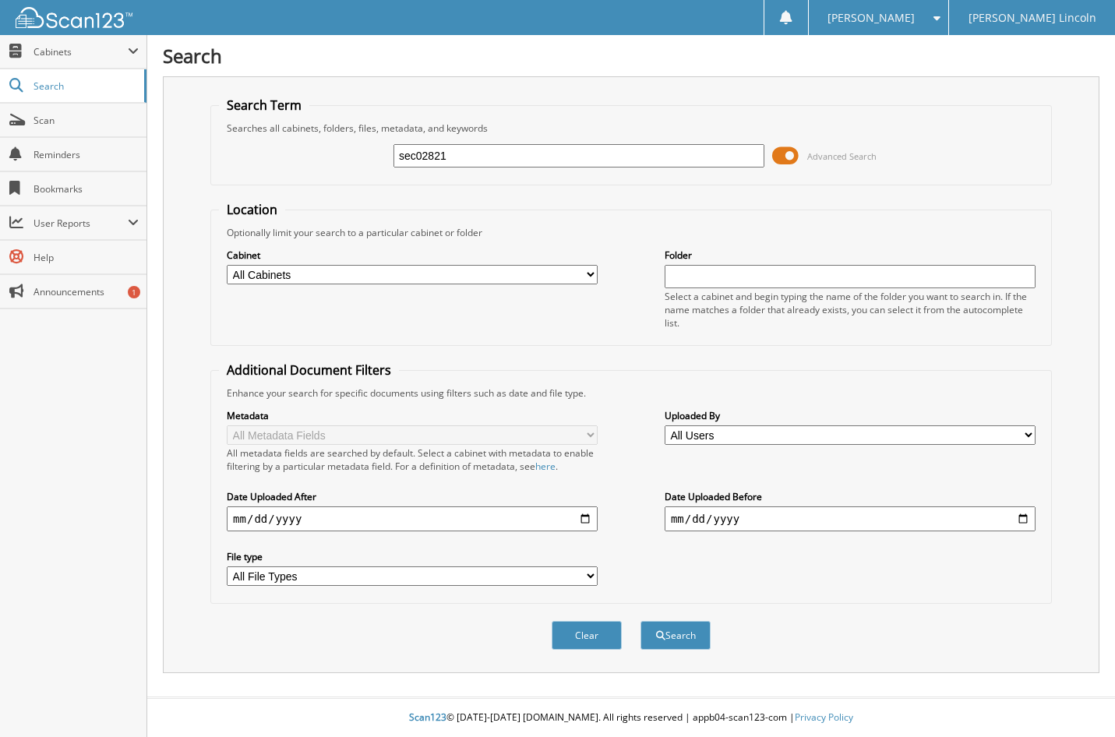 The height and width of the screenshot is (737, 1115). Describe the element at coordinates (264, 105) in the screenshot. I see `legend: Search Term` at that location.